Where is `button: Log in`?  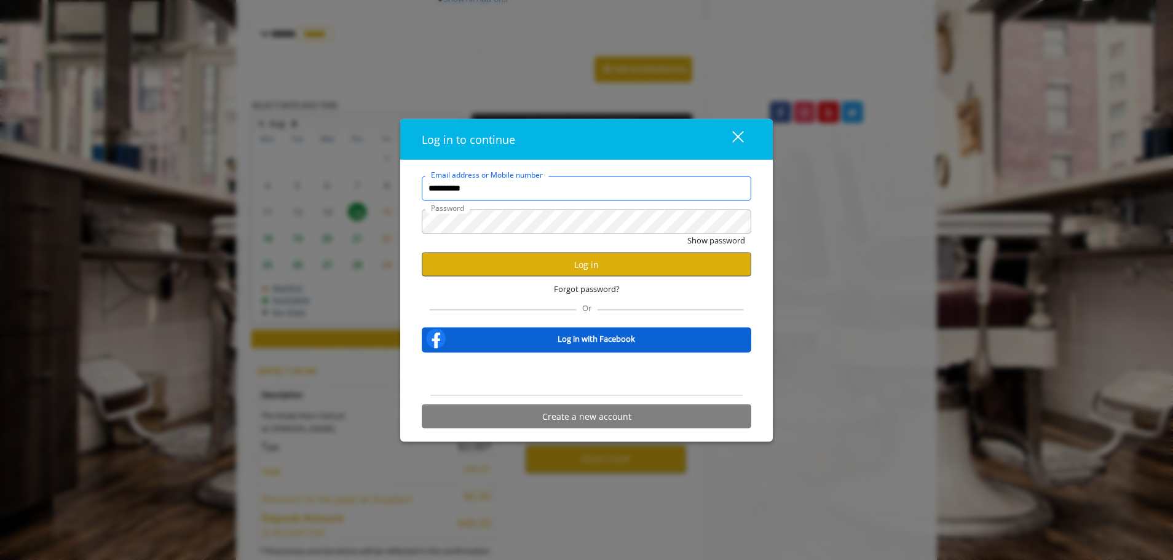 button: Log in is located at coordinates (586, 264).